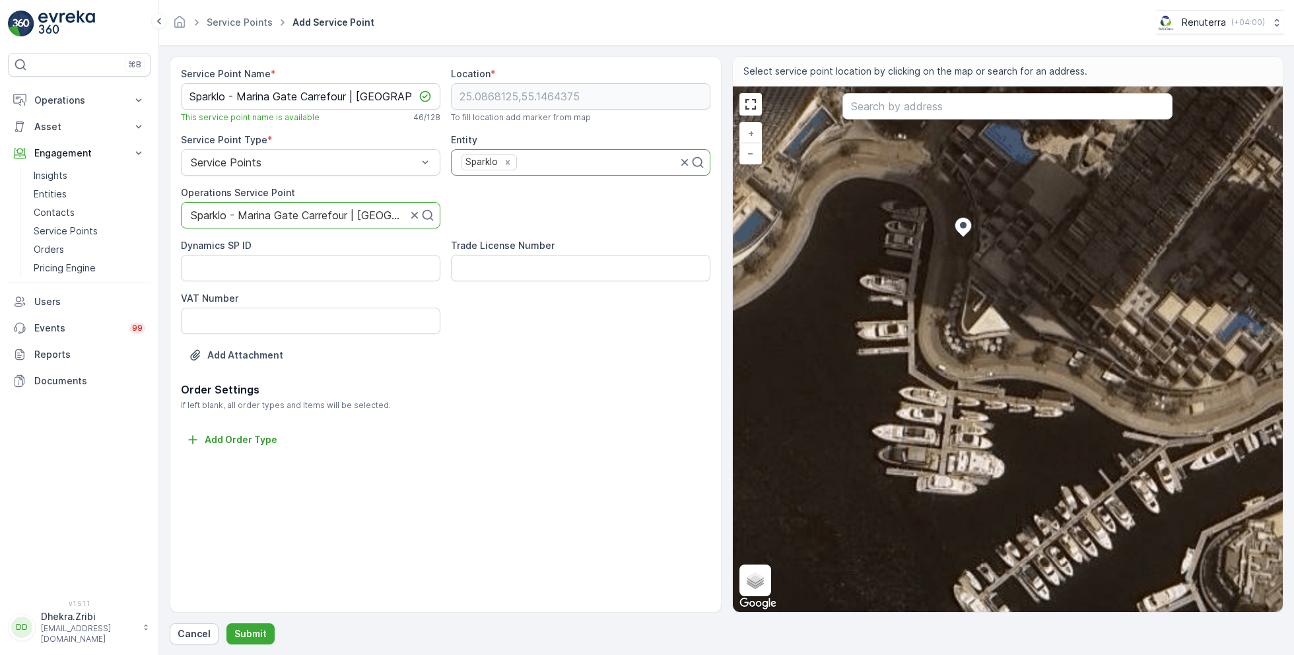 The height and width of the screenshot is (655, 1294). Describe the element at coordinates (88, 617) in the screenshot. I see `p: Dhekra.Zribi` at that location.